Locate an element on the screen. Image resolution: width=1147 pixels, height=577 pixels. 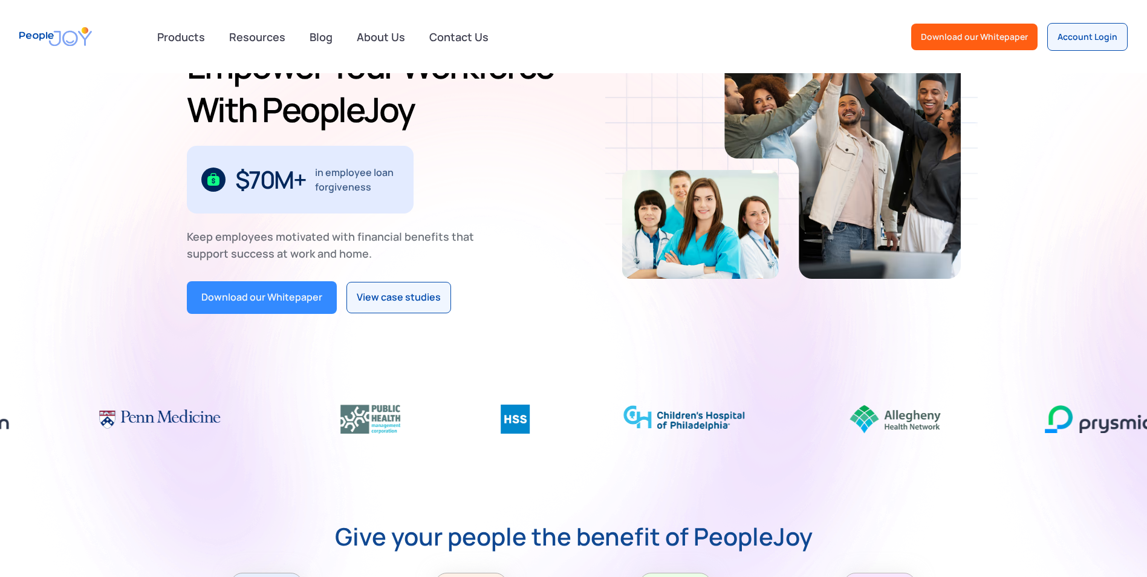
a: Resources is located at coordinates (257, 37).